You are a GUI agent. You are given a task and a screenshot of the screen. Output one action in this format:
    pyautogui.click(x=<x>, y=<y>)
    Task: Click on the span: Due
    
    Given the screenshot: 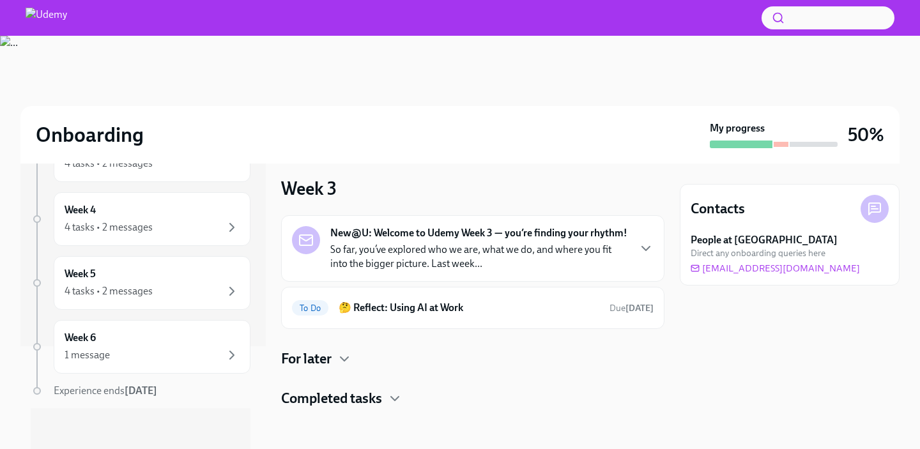 What is the action you would take?
    pyautogui.click(x=631, y=308)
    